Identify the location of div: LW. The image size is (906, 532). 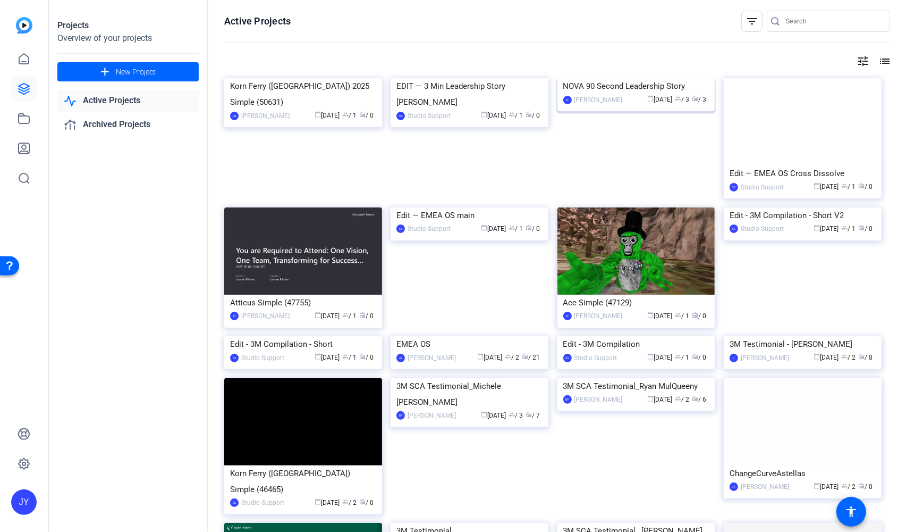
(234, 116).